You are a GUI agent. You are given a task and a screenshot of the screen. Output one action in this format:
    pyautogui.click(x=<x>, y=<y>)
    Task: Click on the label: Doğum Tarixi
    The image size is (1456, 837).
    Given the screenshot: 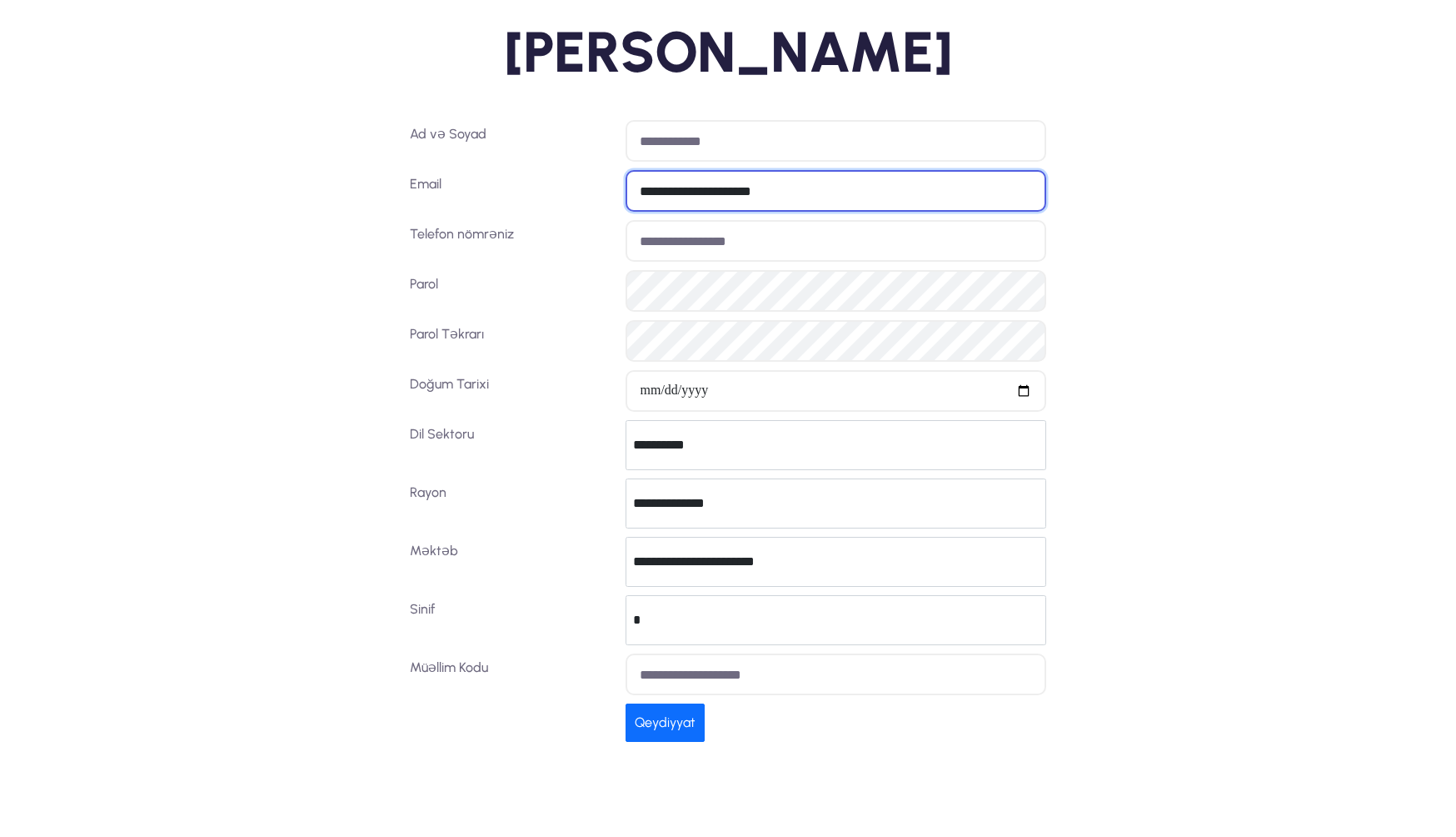 What is the action you would take?
    pyautogui.click(x=511, y=391)
    